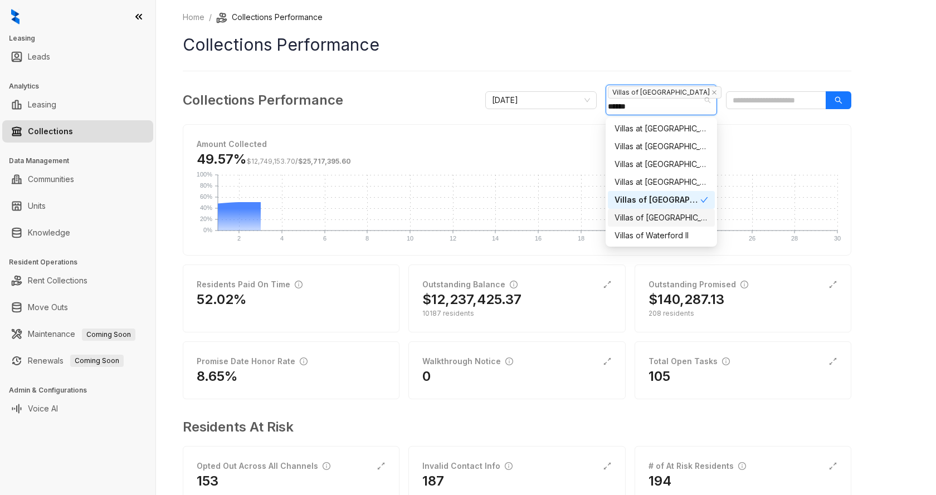 The width and height of the screenshot is (936, 495). I want to click on text: 8, so click(367, 238).